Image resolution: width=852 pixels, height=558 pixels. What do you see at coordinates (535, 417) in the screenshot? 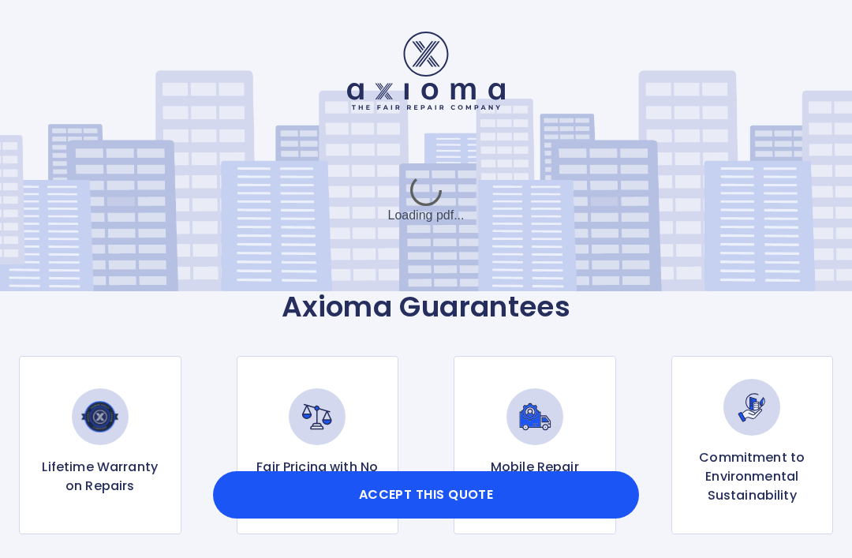
I see `img: Mobile Repair Services` at bounding box center [535, 417].